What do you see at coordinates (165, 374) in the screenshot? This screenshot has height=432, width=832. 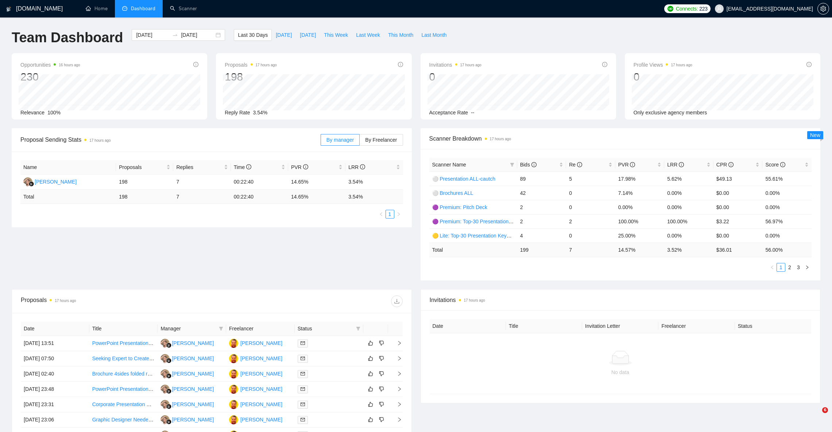 I see `img: VZ` at bounding box center [165, 374].